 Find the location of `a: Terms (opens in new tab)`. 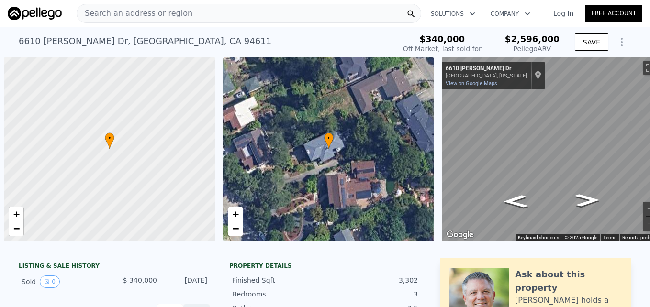

a: Terms (opens in new tab) is located at coordinates (610, 237).